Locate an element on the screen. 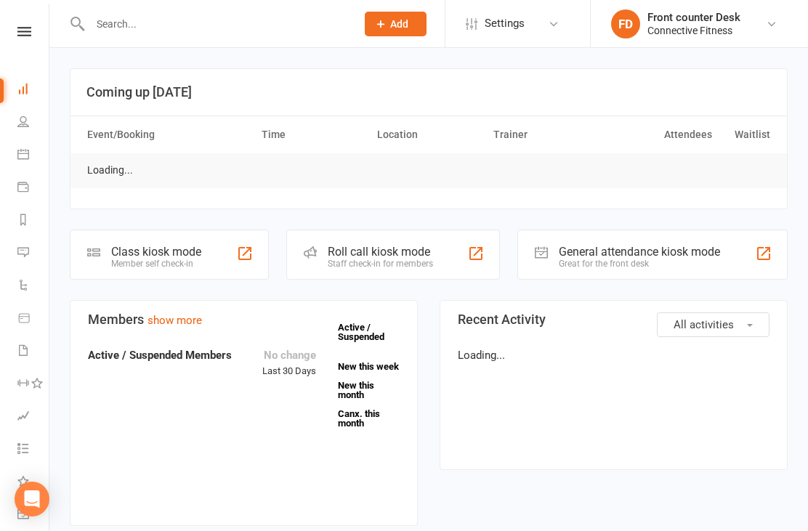  th: Time is located at coordinates (313, 134).